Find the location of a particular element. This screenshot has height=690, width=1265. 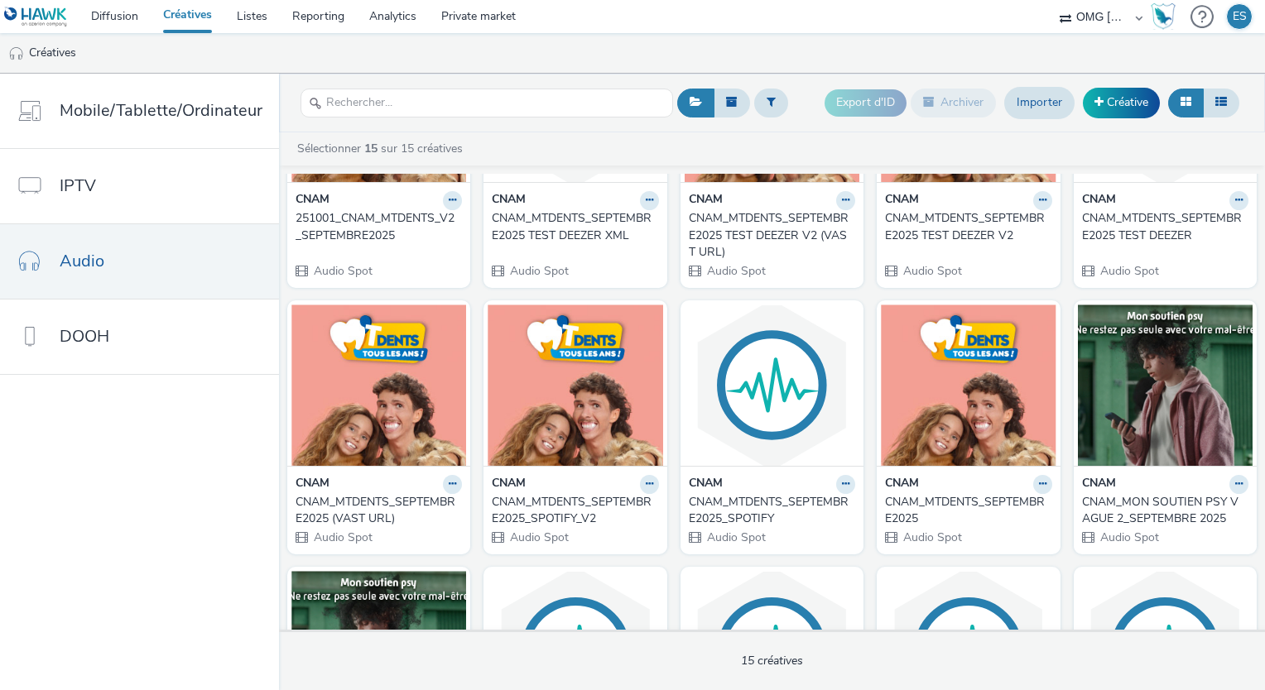

img: CNAM_MTDENTS_SEPTEMBRE2025_SPOTIFY visual is located at coordinates (771, 385).